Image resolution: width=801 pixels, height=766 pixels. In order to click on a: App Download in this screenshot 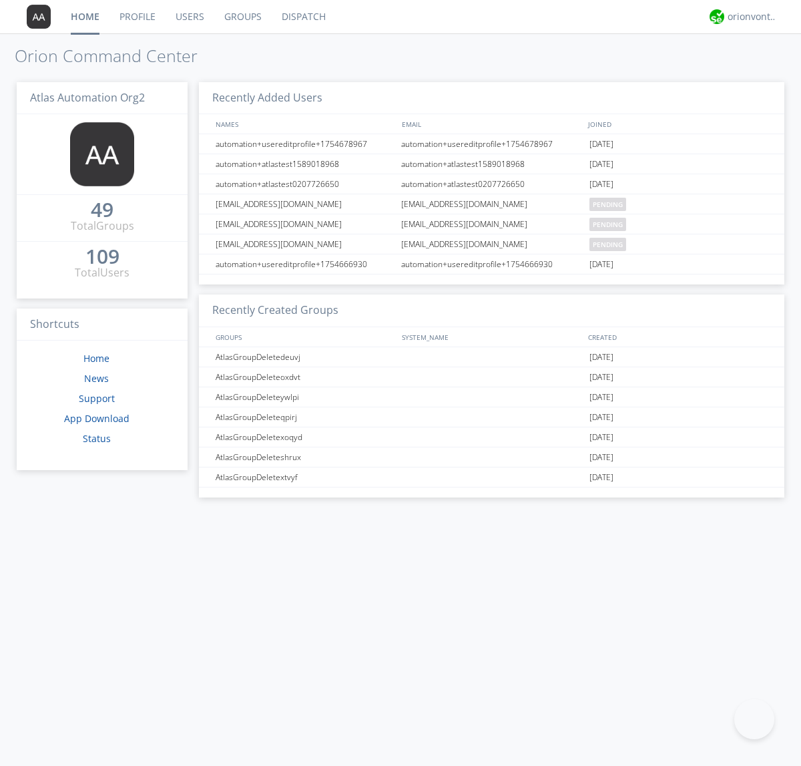, I will do `click(97, 418)`.